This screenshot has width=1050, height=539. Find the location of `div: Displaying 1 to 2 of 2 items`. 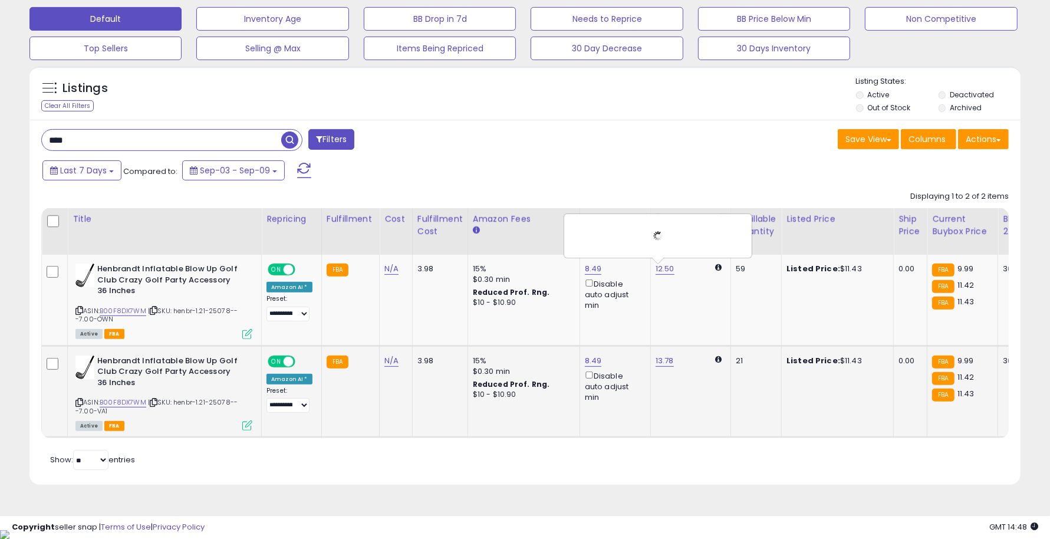

div: Displaying 1 to 2 of 2 items is located at coordinates (960, 196).